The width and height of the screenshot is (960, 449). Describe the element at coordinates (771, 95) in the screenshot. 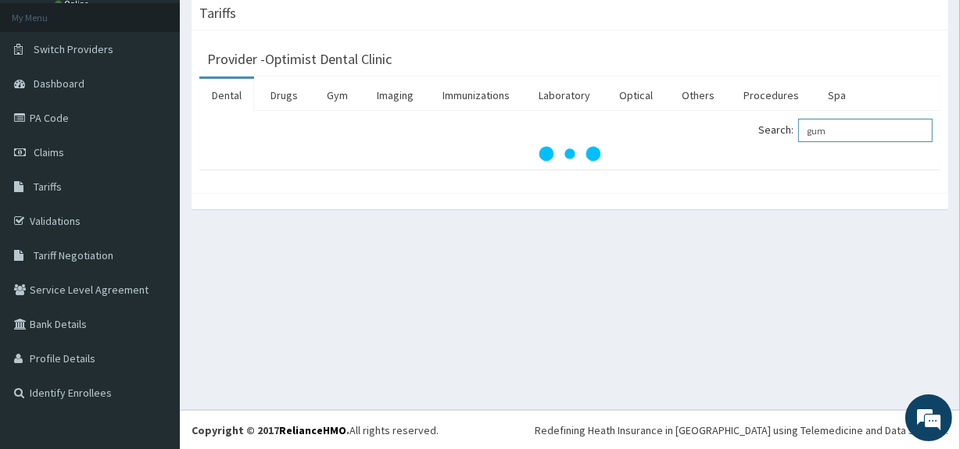

I see `a: Procedures` at that location.